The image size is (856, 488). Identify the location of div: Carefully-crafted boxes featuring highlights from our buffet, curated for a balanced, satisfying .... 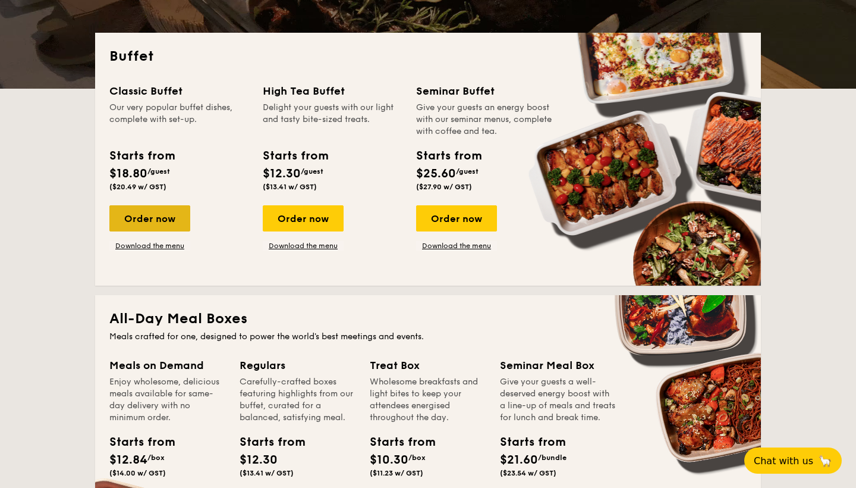
(297, 400).